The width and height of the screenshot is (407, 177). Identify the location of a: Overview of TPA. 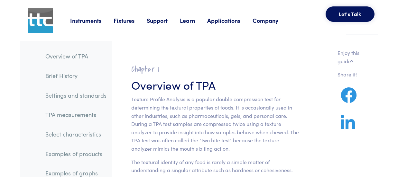
(76, 56).